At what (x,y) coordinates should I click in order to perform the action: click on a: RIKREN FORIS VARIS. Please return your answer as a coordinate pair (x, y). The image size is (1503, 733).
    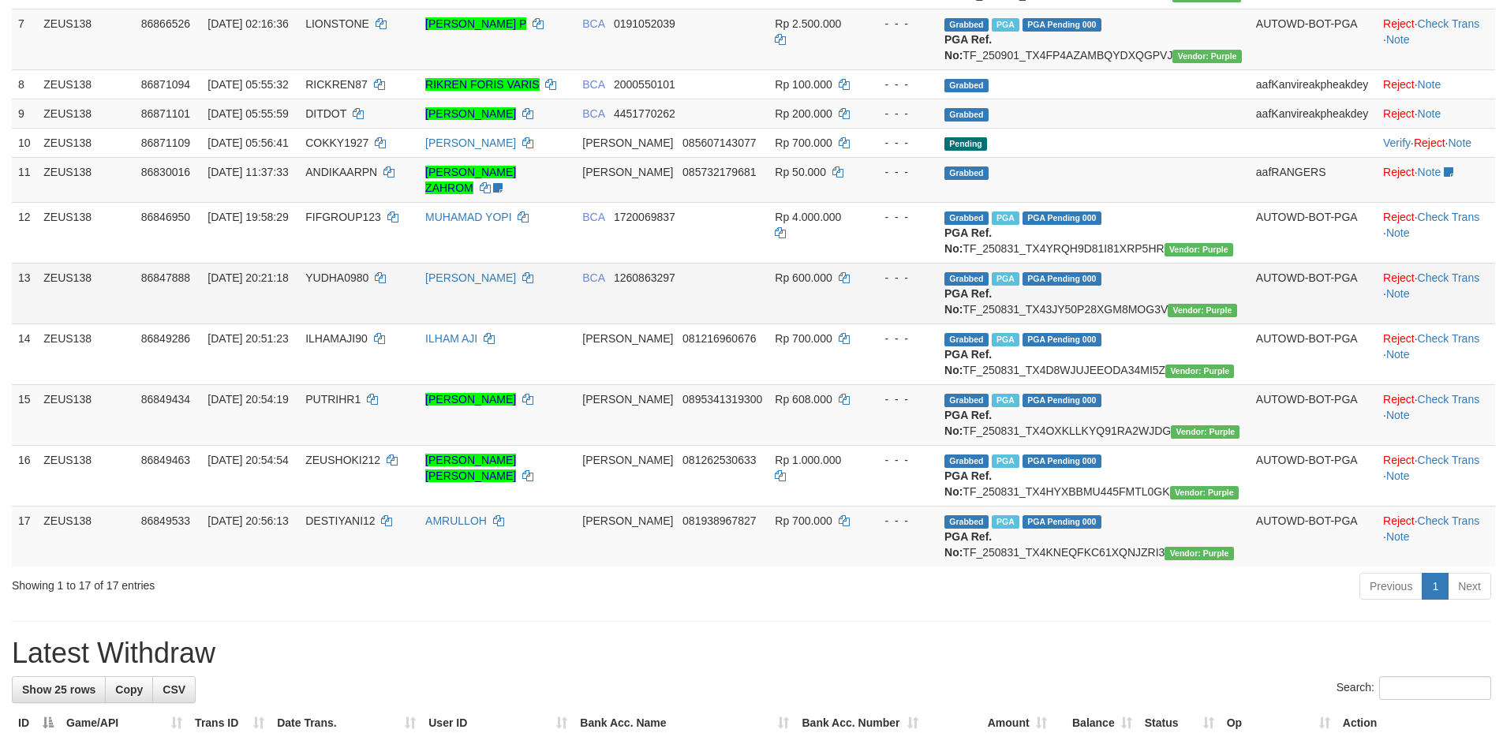
    Looking at the image, I should click on (482, 84).